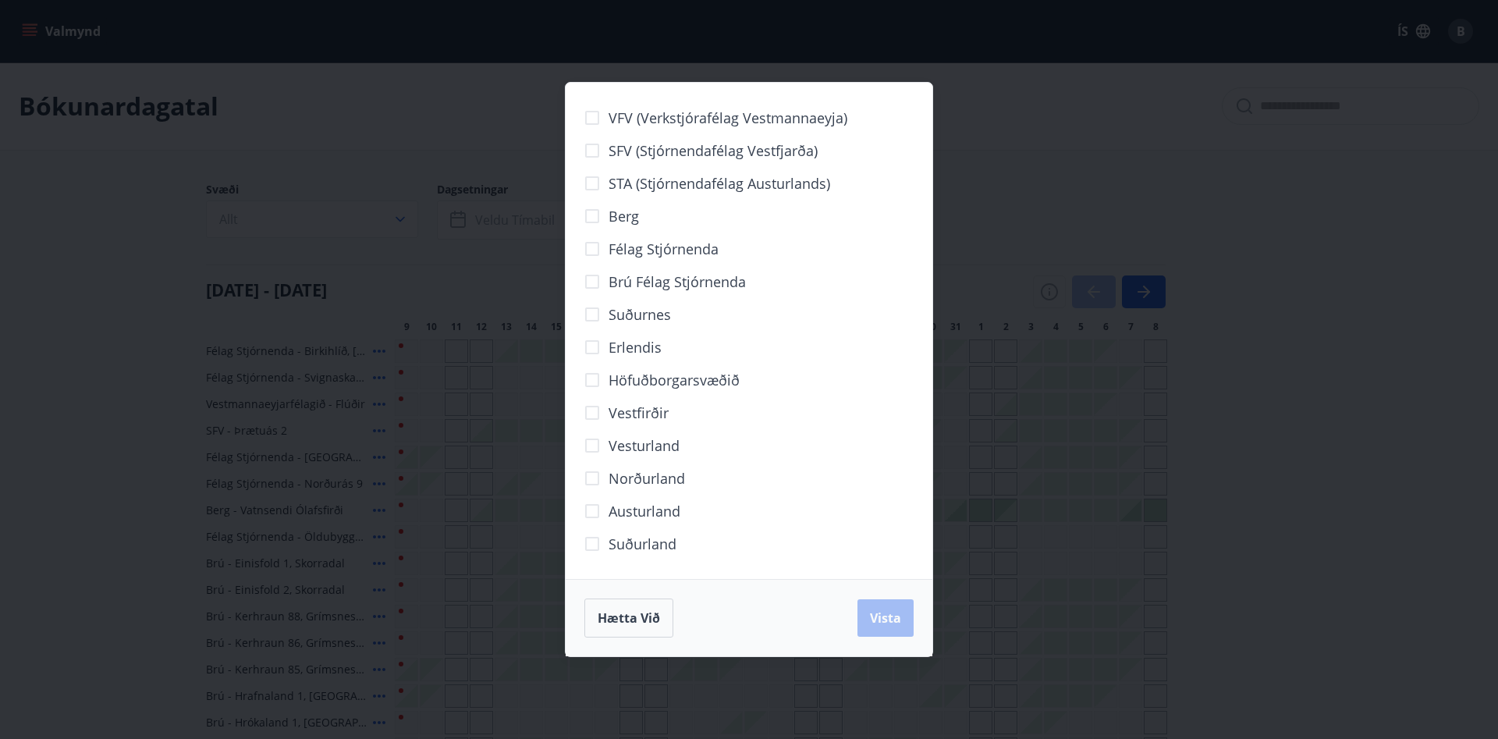  I want to click on span: Suðurnes, so click(640, 314).